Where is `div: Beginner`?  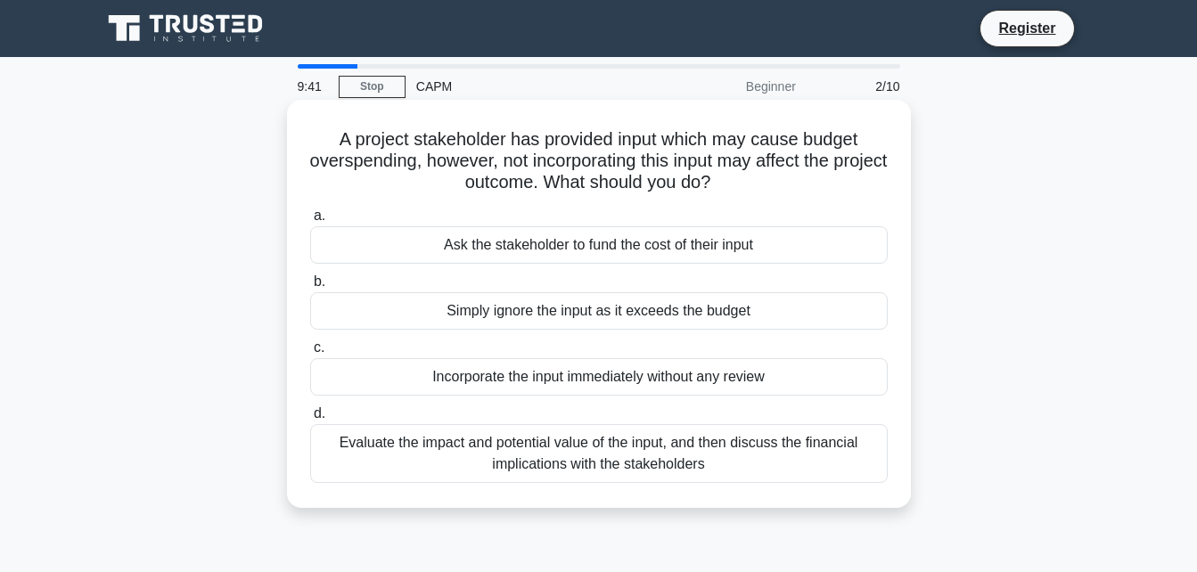
div: Beginner is located at coordinates (728, 86).